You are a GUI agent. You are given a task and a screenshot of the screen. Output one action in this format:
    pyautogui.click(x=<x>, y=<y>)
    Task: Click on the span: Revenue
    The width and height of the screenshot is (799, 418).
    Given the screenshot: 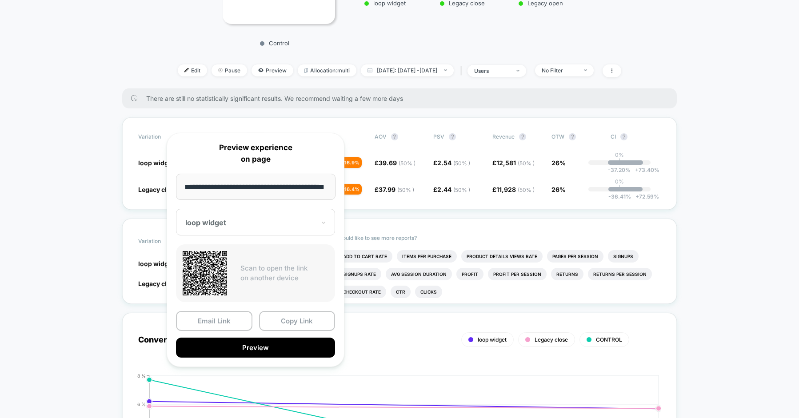 What is the action you would take?
    pyautogui.click(x=503, y=136)
    